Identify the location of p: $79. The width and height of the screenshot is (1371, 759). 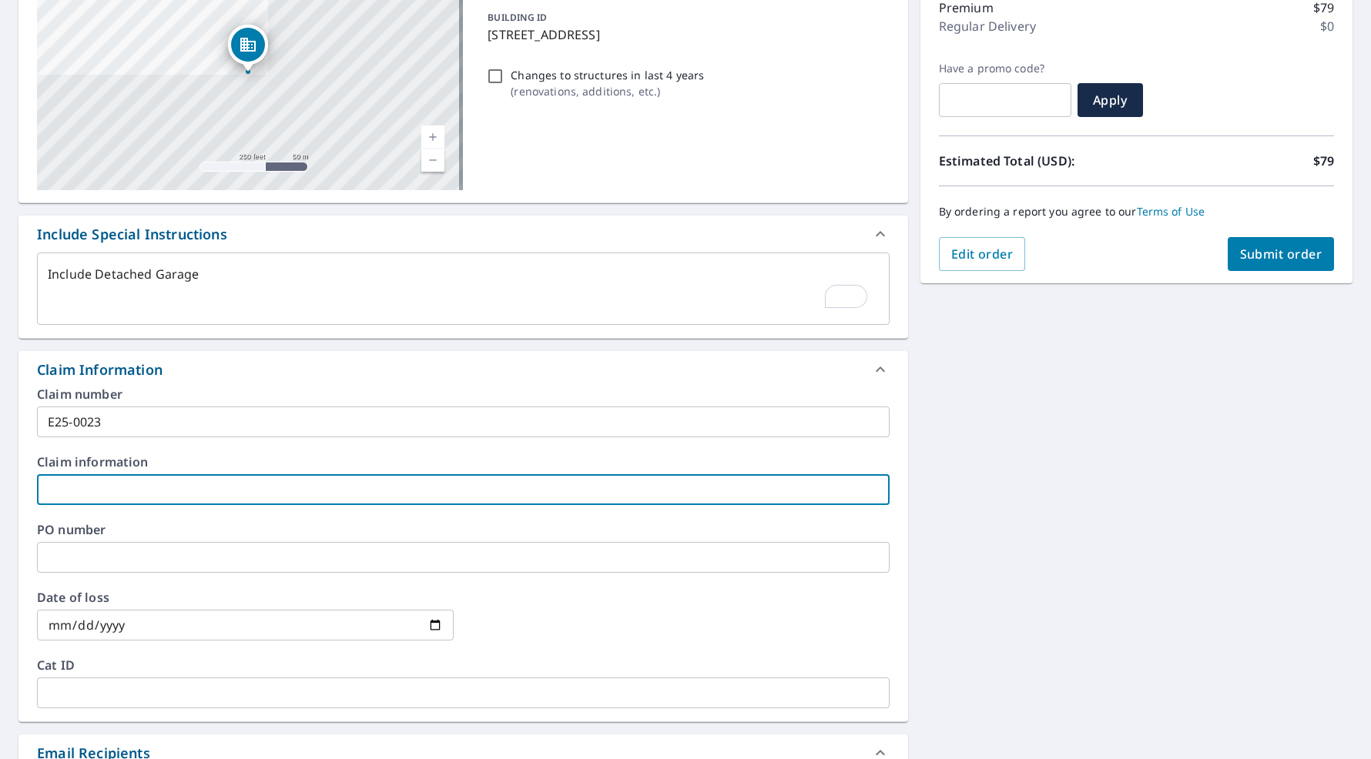
(1323, 161).